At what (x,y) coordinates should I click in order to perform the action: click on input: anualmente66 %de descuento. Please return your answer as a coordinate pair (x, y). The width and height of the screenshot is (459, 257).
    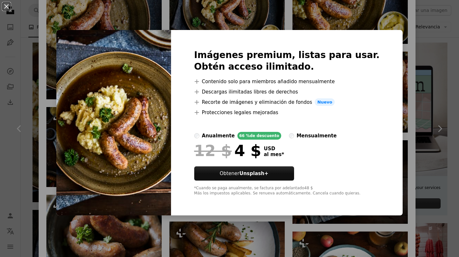
    Looking at the image, I should click on (197, 136).